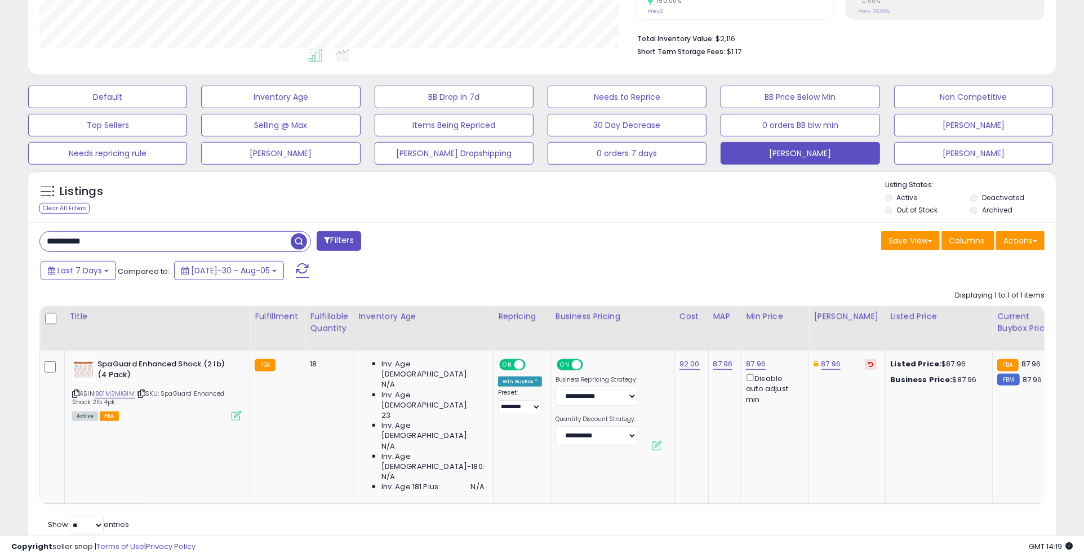 Image resolution: width=1084 pixels, height=558 pixels. What do you see at coordinates (454, 97) in the screenshot?
I see `button: BB Drop in 7d` at bounding box center [454, 97].